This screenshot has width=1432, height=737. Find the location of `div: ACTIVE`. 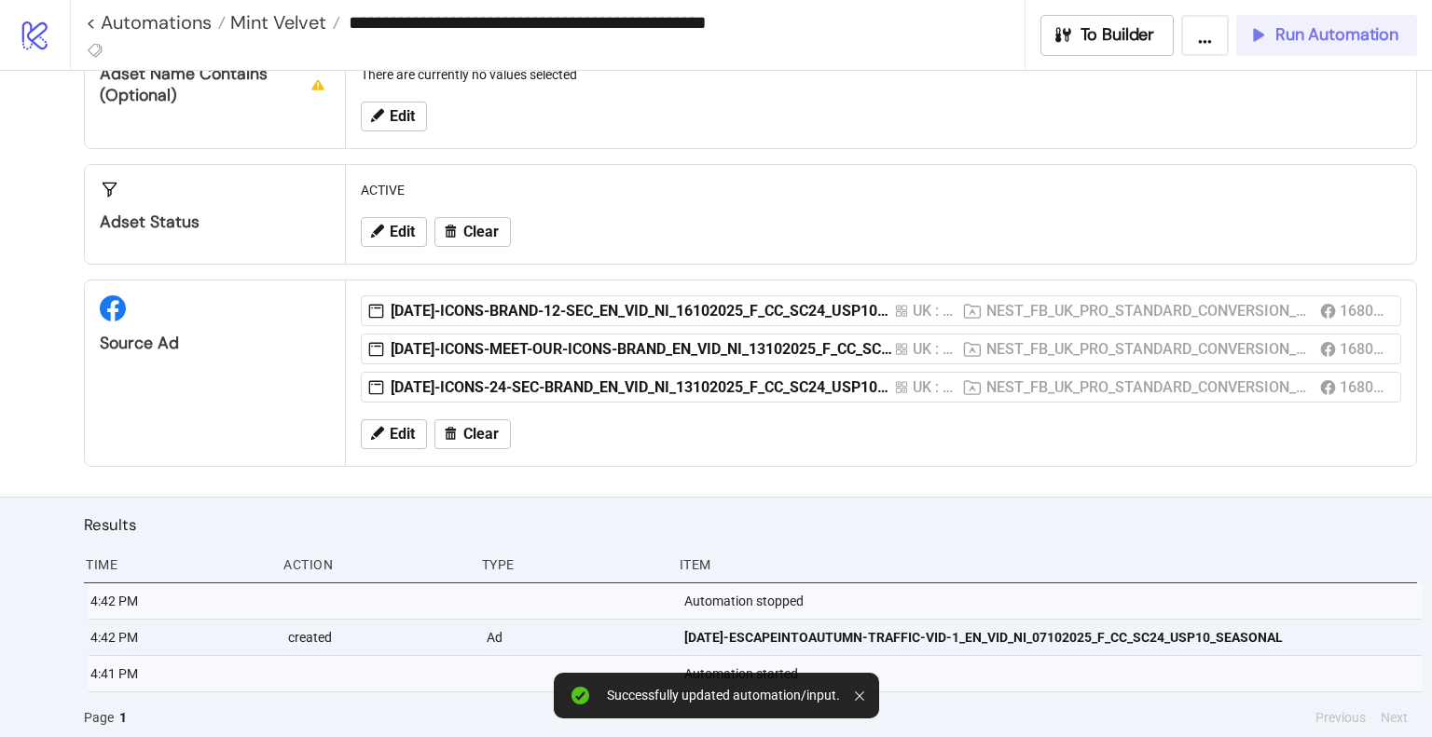

div: ACTIVE is located at coordinates (881, 190).